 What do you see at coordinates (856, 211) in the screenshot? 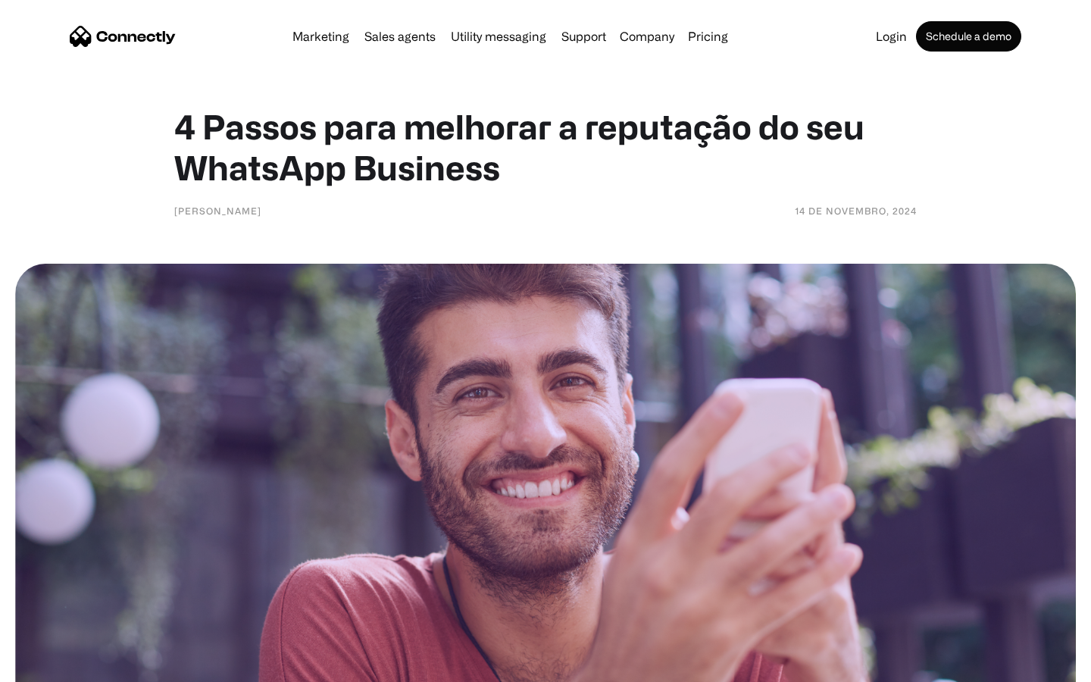
I see `div: 14 de novembro, 2024` at bounding box center [856, 211].